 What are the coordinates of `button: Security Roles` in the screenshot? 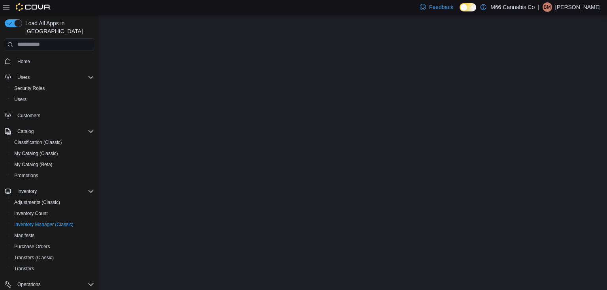 It's located at (53, 88).